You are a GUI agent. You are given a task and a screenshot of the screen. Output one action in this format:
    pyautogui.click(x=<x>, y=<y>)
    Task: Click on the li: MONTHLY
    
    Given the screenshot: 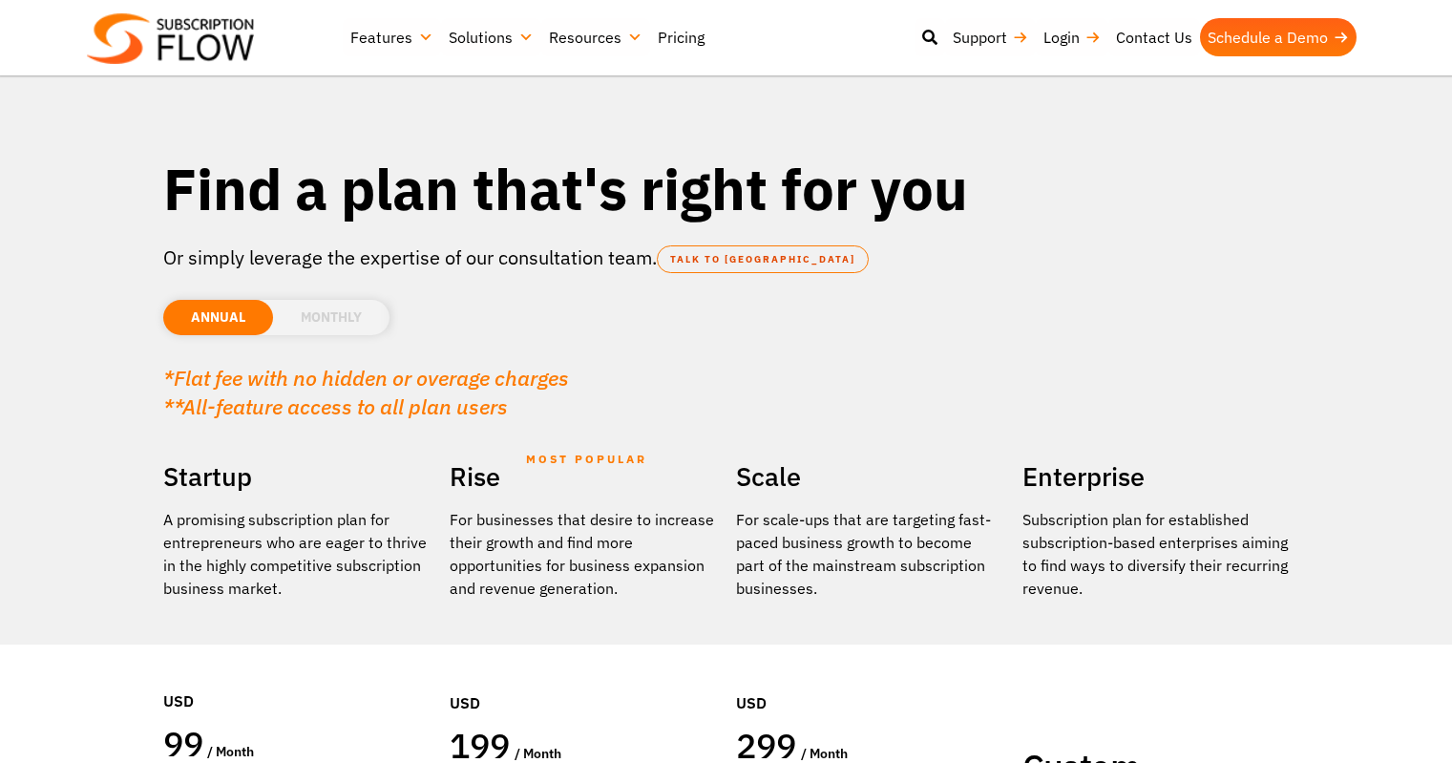 What is the action you would take?
    pyautogui.click(x=331, y=317)
    